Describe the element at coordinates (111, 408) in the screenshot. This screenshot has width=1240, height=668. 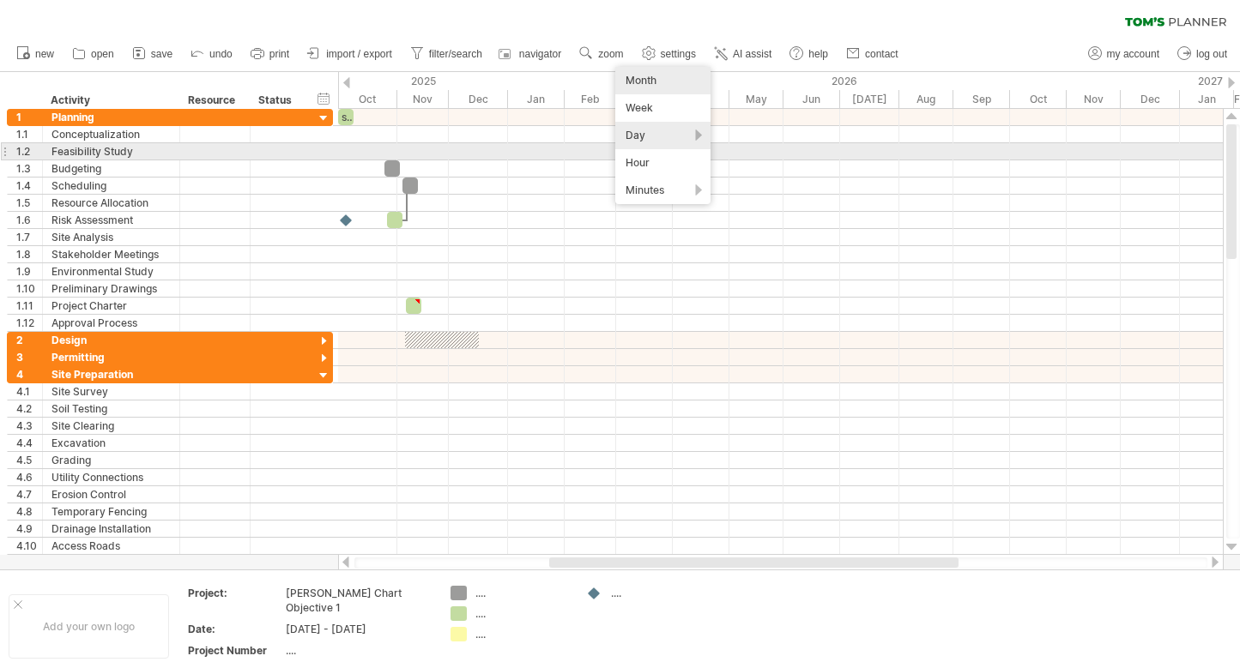
I see `div: Soil Testing` at that location.